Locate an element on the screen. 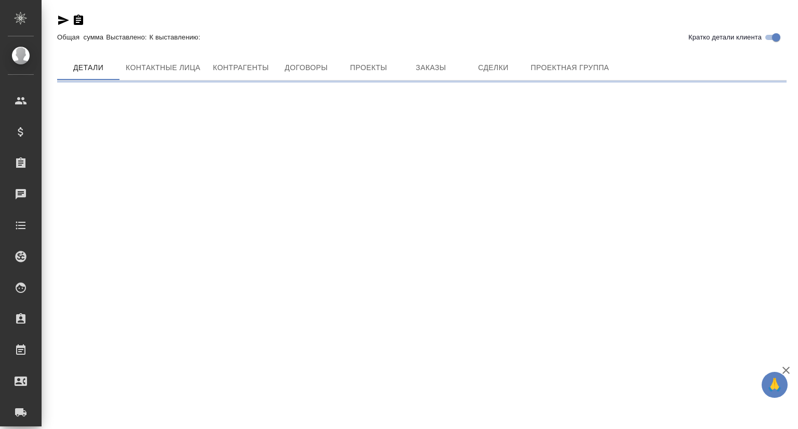  span: Контактные лица is located at coordinates (163, 68).